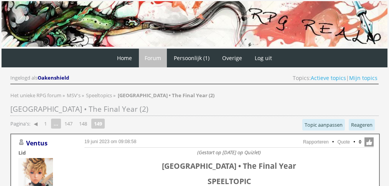 This screenshot has width=389, height=186. I want to click on a: Log uit, so click(263, 58).